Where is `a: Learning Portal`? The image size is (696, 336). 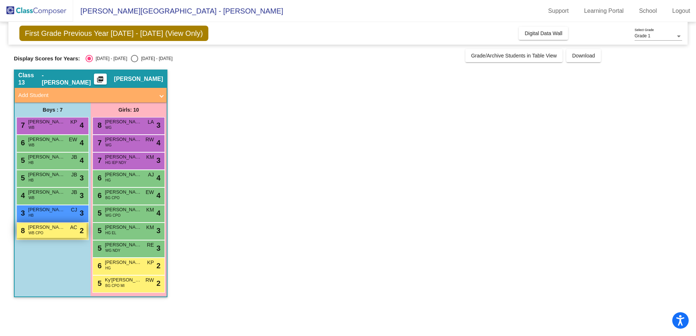 a: Learning Portal is located at coordinates (604, 11).